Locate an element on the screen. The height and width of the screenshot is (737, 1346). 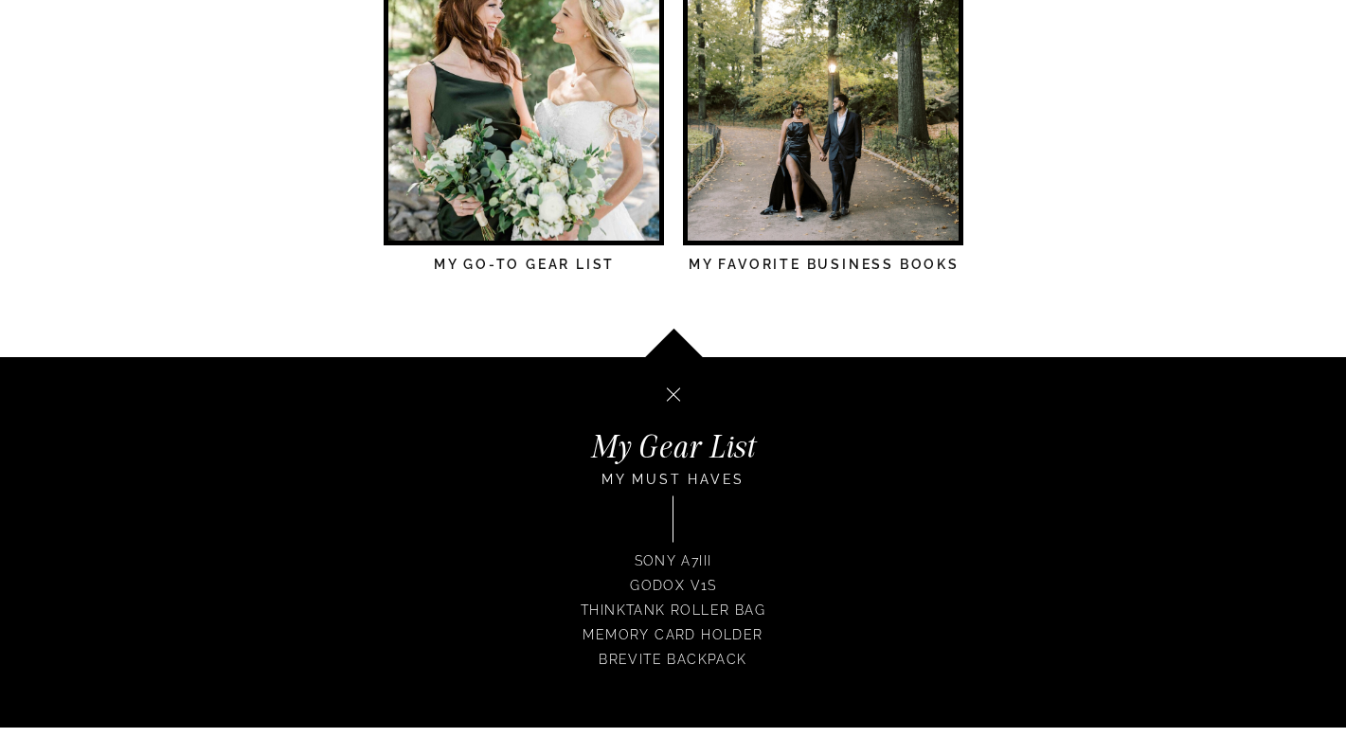
nav: My Go-to Gear List is located at coordinates (525, 284).